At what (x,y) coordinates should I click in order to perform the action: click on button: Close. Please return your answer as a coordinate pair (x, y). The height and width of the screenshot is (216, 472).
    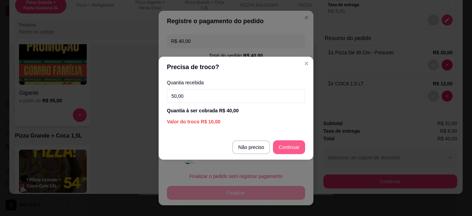
    Looking at the image, I should click on (306, 64).